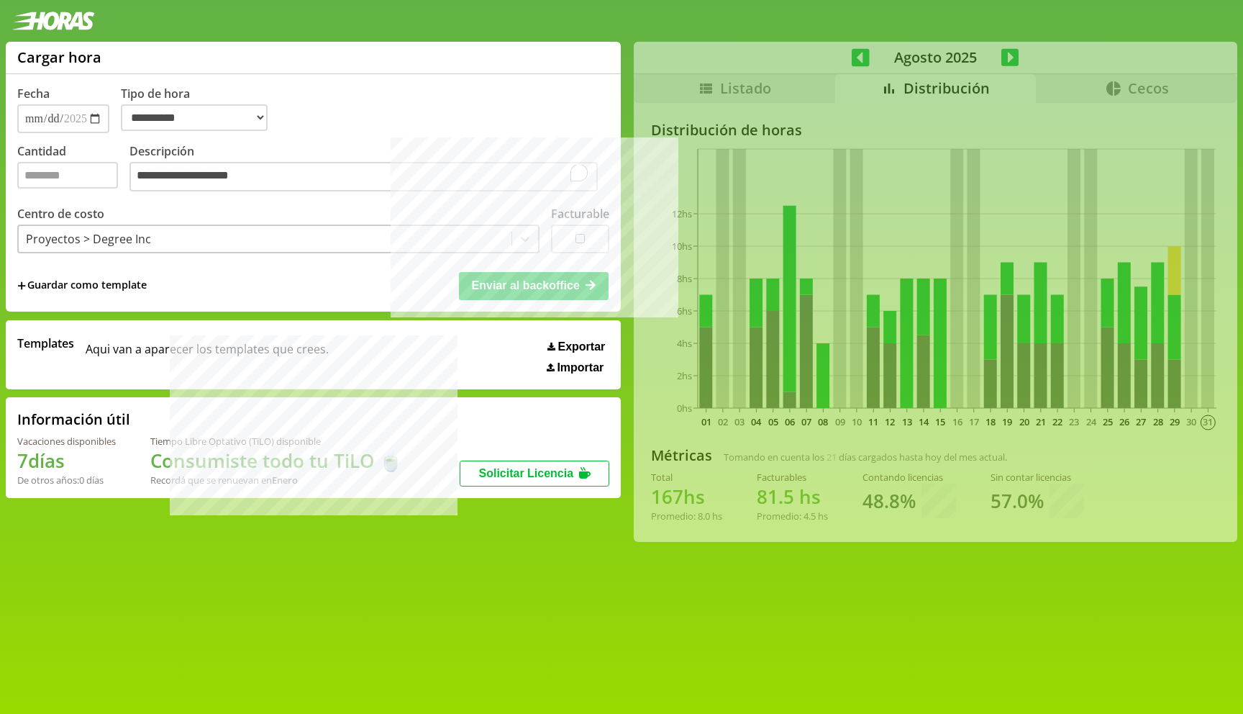  Describe the element at coordinates (33, 94) in the screenshot. I see `label: Fecha` at that location.